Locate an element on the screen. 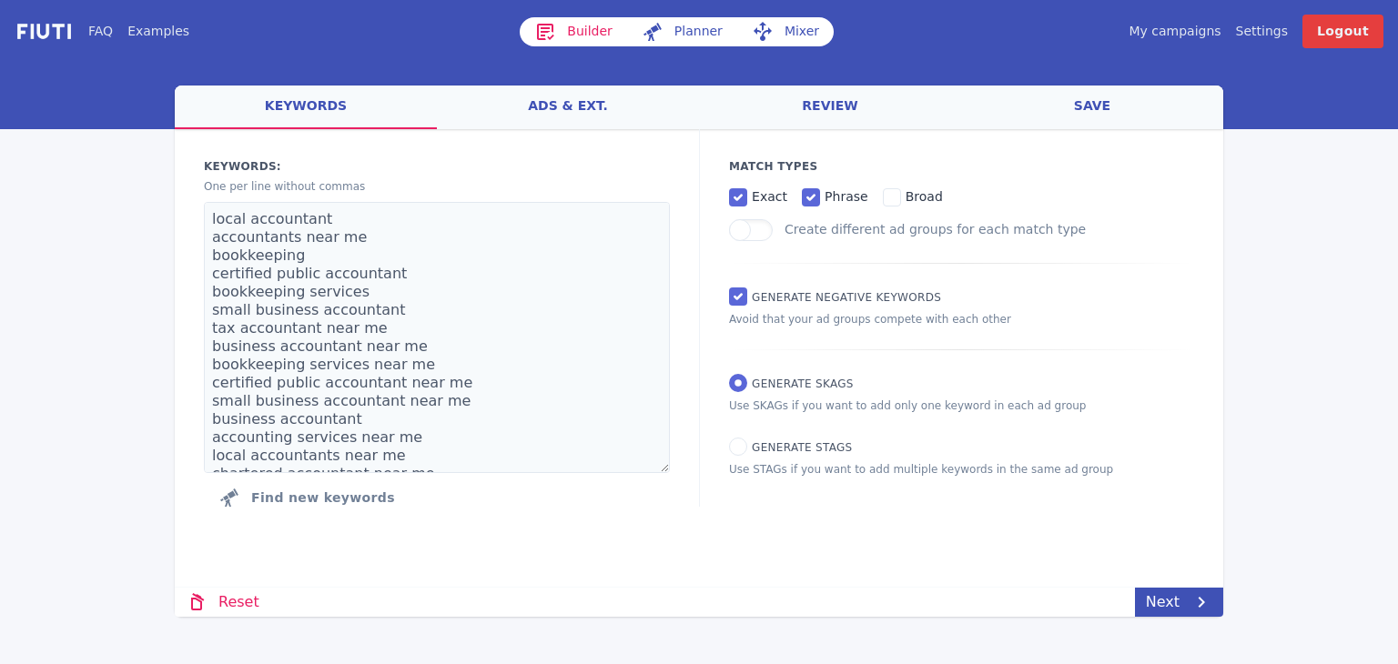  input: exact is located at coordinates (738, 197).